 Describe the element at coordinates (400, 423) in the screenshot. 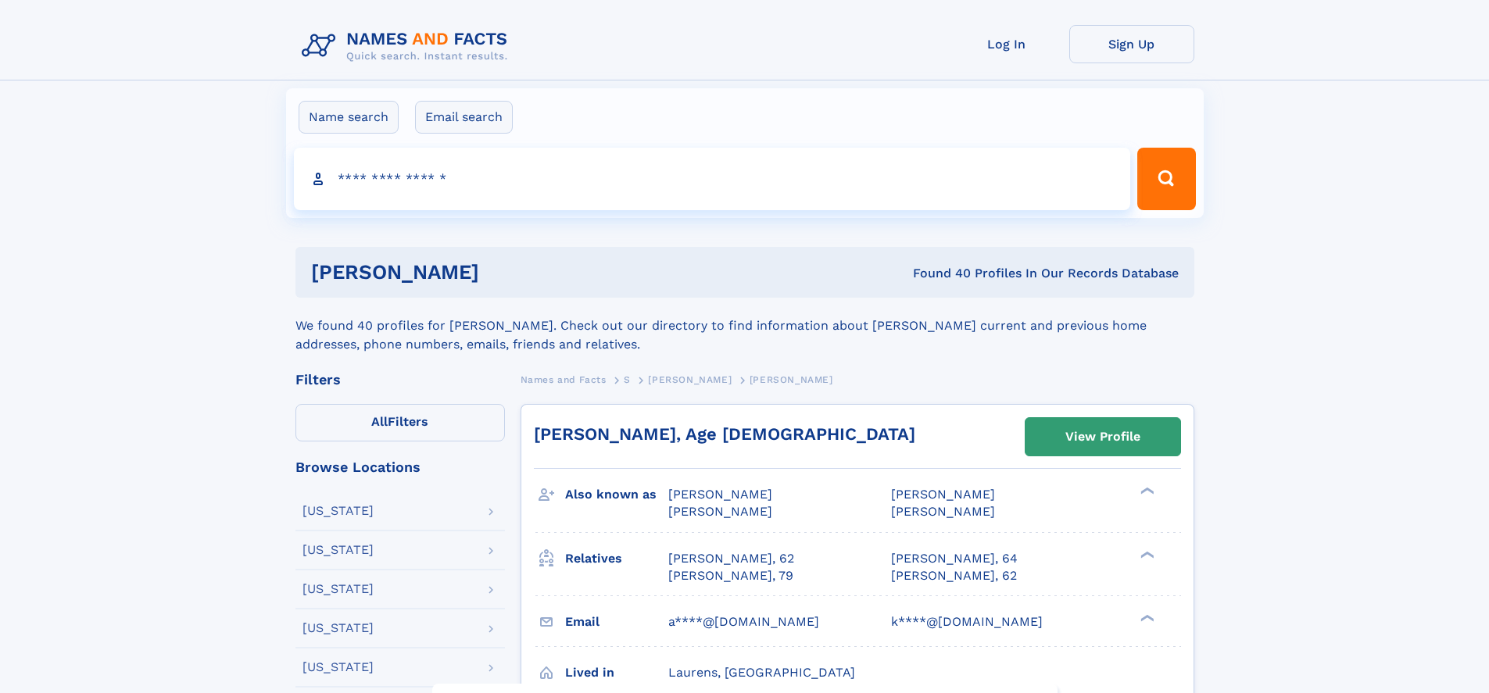

I see `label: Filters` at that location.